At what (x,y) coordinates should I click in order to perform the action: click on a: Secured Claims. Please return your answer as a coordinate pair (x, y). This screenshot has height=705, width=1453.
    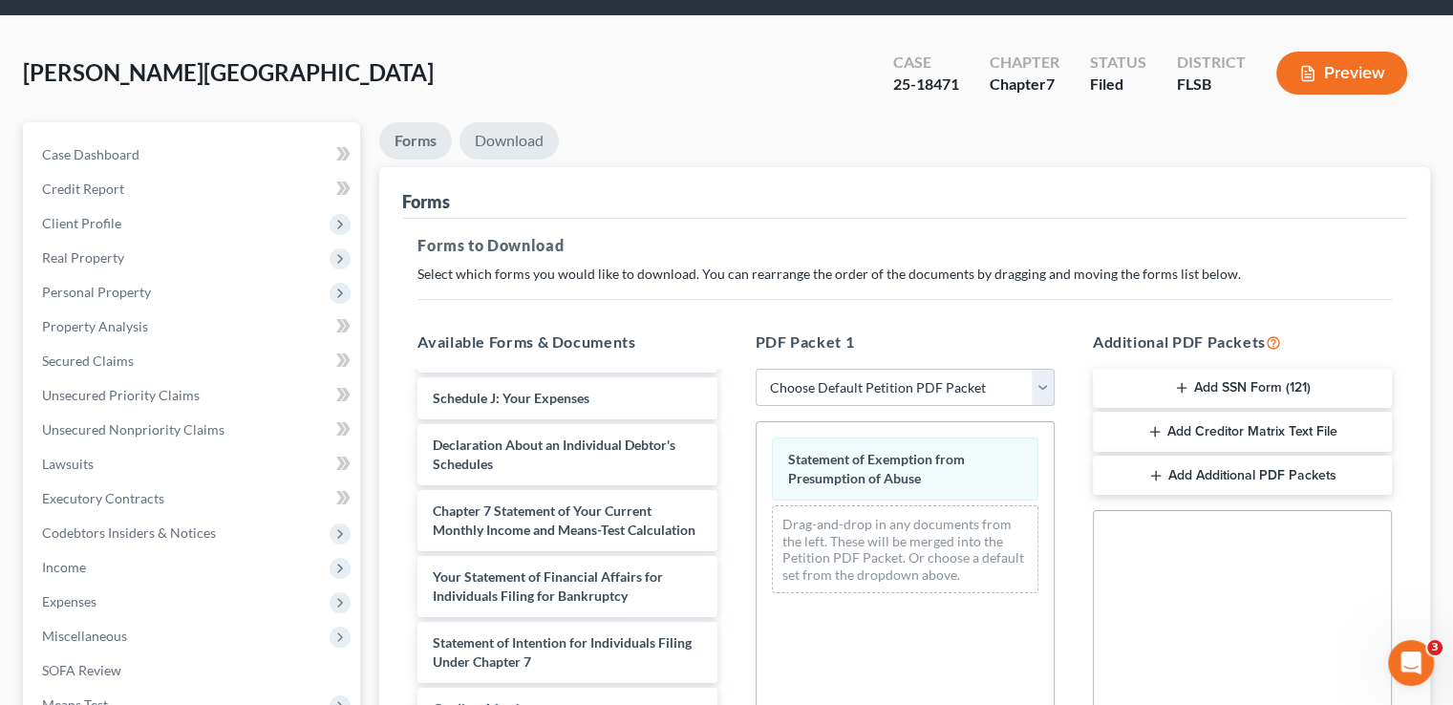
    Looking at the image, I should click on (193, 361).